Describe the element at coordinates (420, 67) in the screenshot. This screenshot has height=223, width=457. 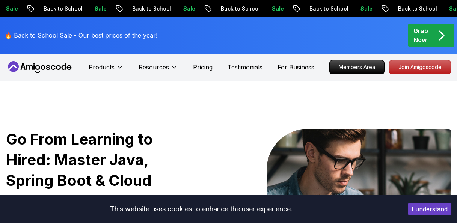
I see `p: Join Amigoscode` at that location.